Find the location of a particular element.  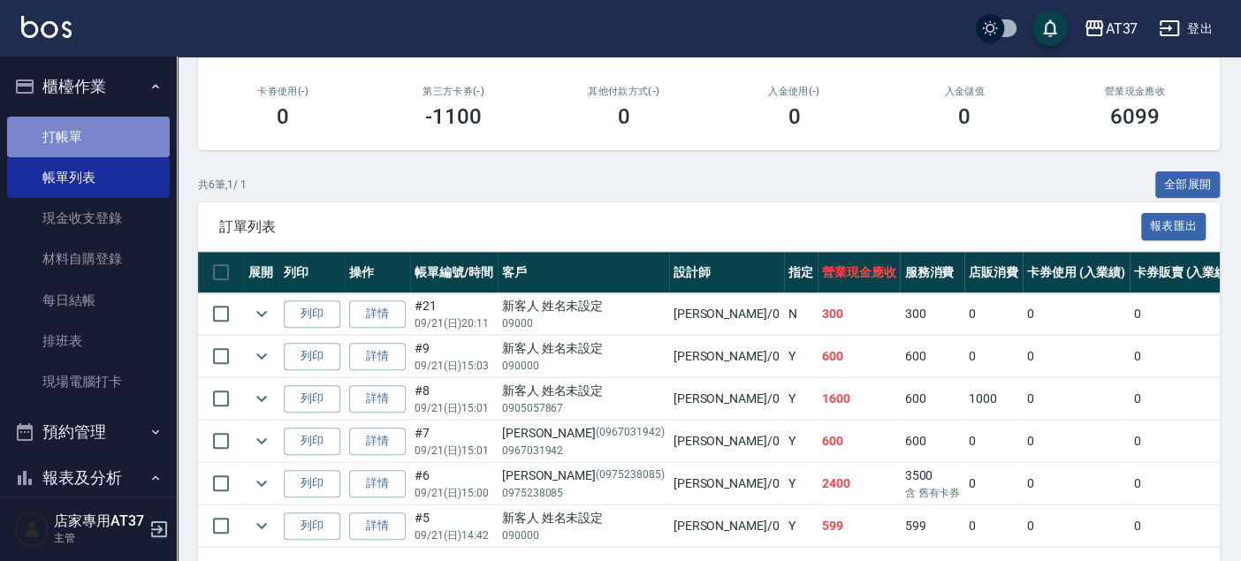

a: 每日結帳 is located at coordinates (88, 301).